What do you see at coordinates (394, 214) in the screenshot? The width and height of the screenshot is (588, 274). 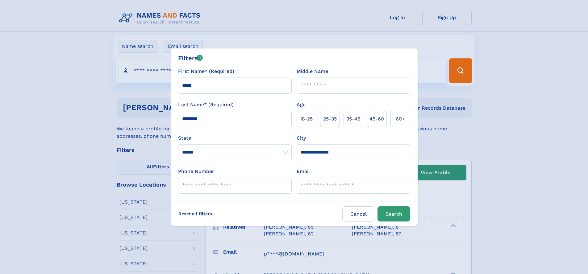 I see `button: Search` at bounding box center [394, 214].